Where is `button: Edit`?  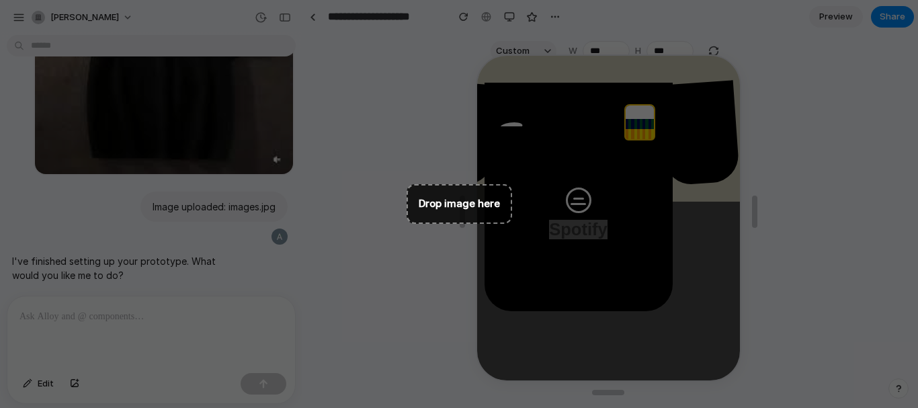 button: Edit is located at coordinates (38, 384).